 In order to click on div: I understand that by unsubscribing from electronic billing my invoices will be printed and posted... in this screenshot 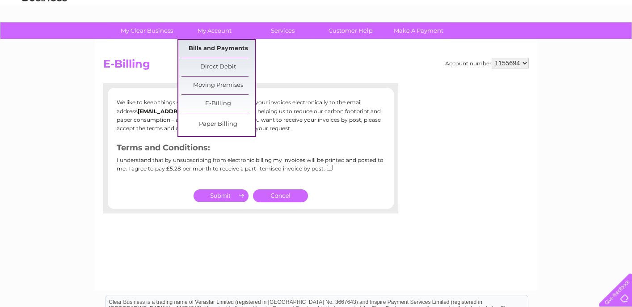, I will do `click(251, 167)`.